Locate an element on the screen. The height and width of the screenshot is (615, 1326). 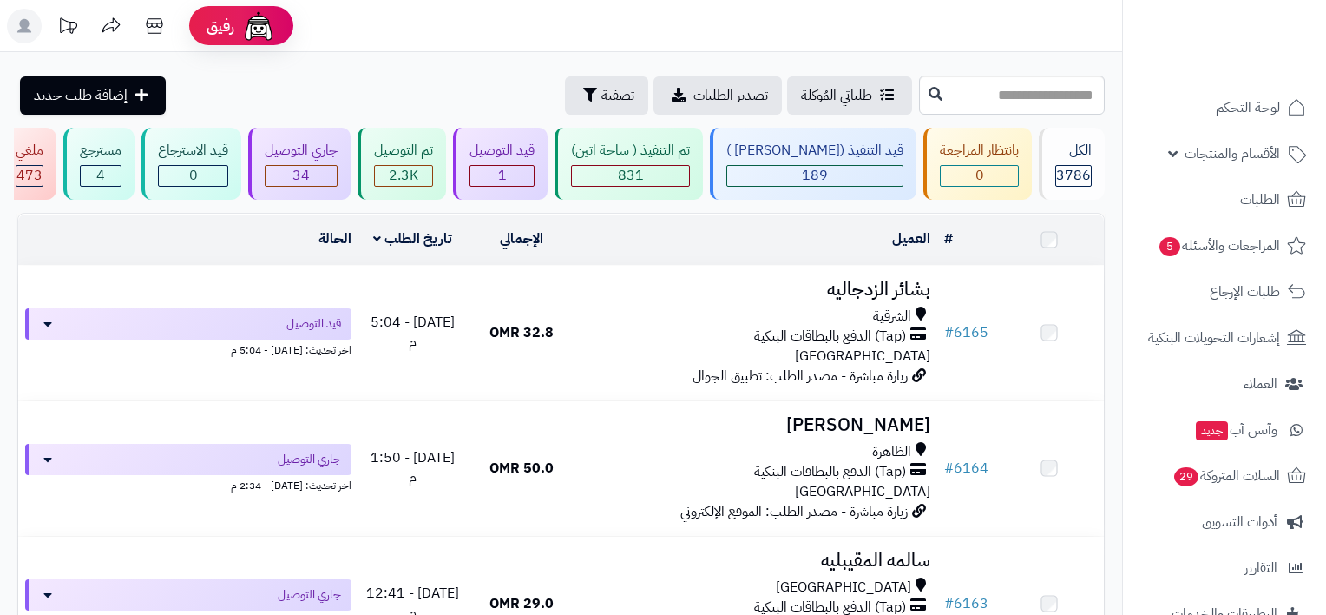
span: زيارة مباشرة - مصدر الطلب: الموقع الإلكتروني is located at coordinates (794, 511).